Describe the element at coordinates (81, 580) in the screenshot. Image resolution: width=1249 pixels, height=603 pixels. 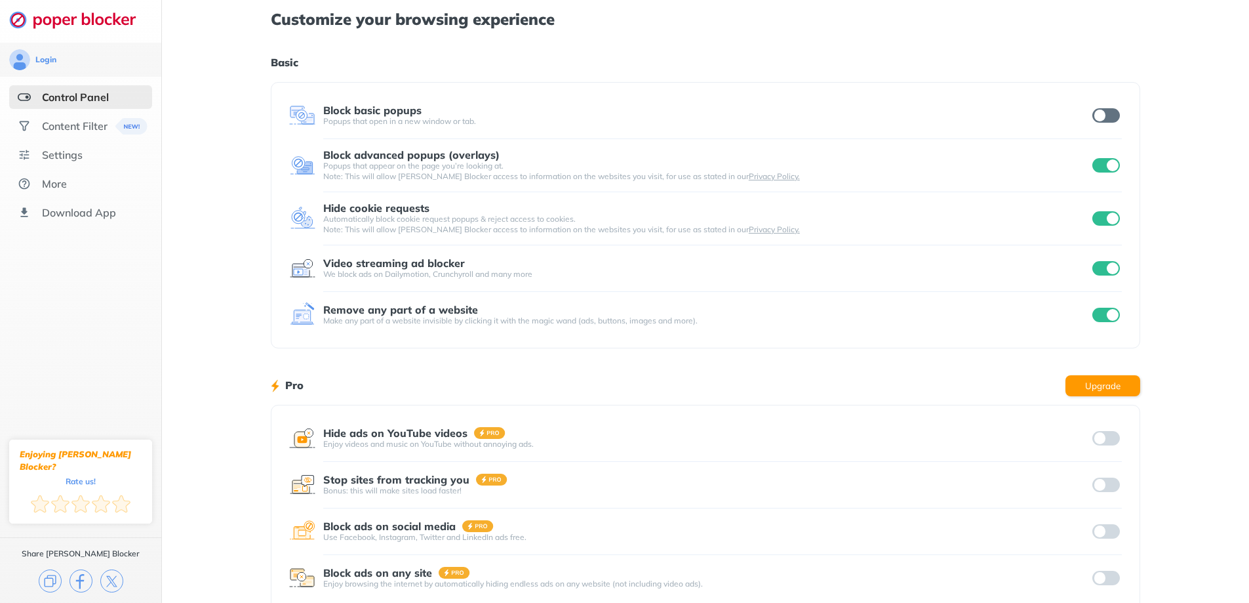
I see `img: facebook.svg` at that location.